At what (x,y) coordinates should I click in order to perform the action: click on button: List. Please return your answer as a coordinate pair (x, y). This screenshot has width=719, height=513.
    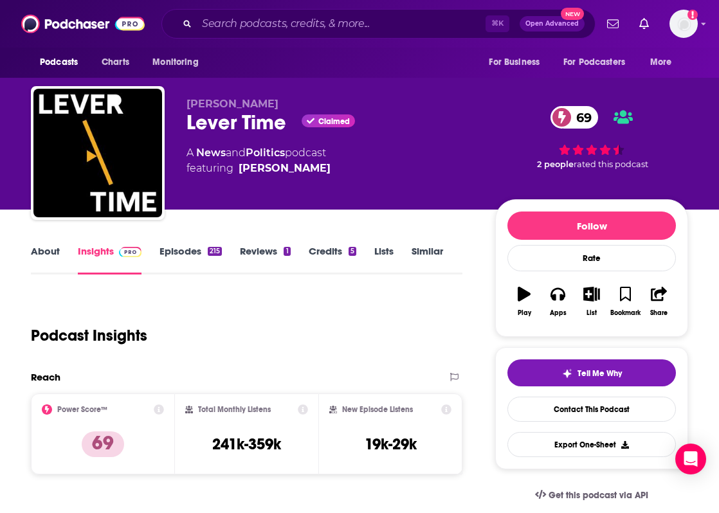
    Looking at the image, I should click on (591, 301).